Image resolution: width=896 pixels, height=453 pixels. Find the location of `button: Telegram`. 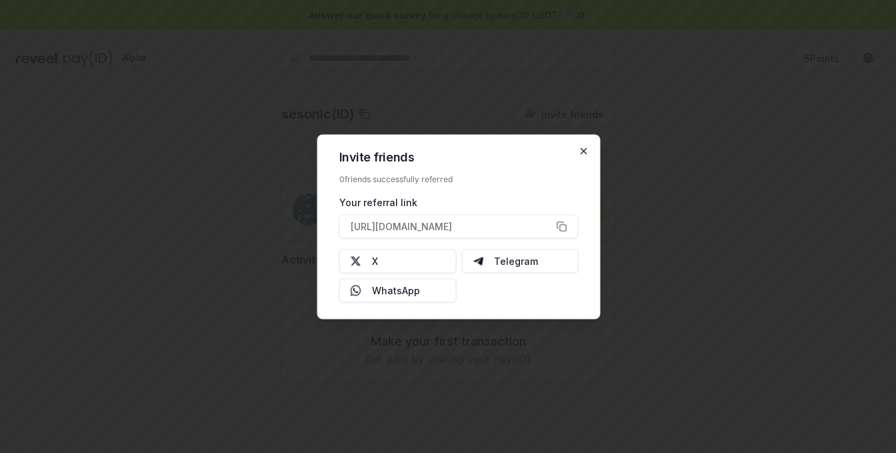

button: Telegram is located at coordinates (520, 261).